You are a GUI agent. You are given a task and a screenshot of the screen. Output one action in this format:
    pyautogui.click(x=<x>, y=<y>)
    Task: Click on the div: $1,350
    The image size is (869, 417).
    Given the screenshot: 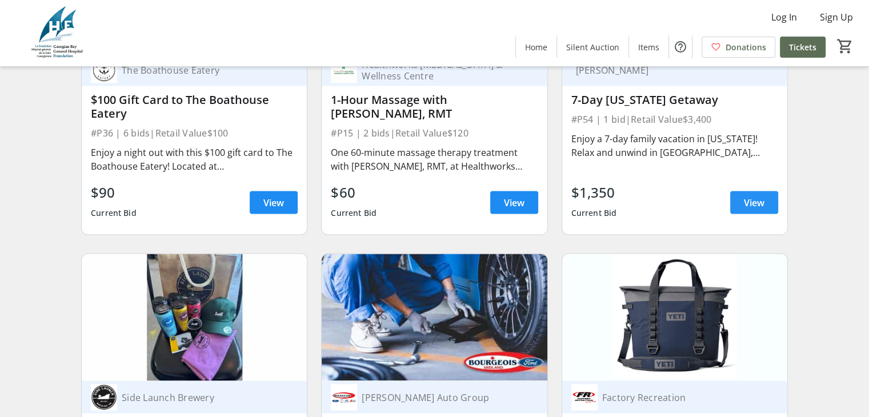 What is the action you would take?
    pyautogui.click(x=594, y=192)
    